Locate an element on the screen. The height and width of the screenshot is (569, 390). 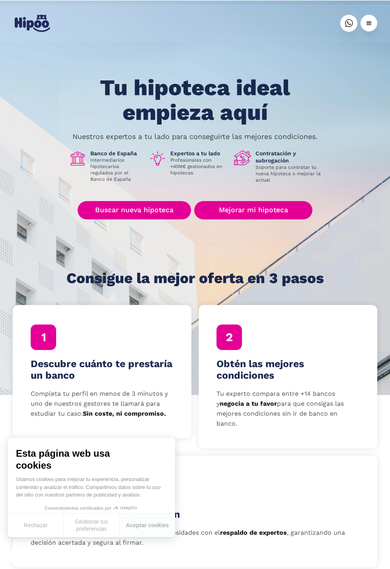
p: Intermediarios hipotecarios regulados por el Banco de España is located at coordinates (116, 170).